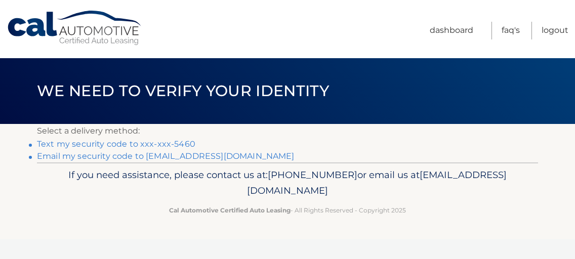  What do you see at coordinates (555, 30) in the screenshot?
I see `a: Logout` at bounding box center [555, 30].